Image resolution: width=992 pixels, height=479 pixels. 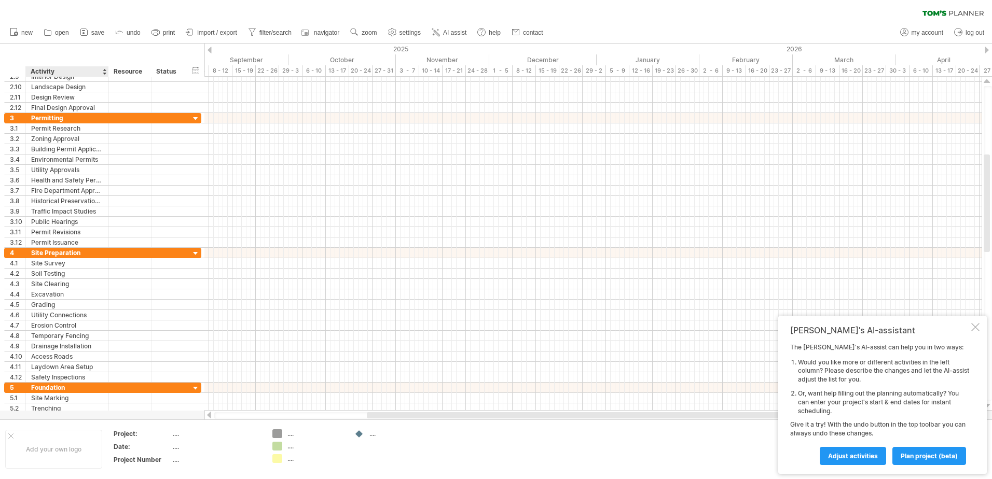 What do you see at coordinates (18, 346) in the screenshot?
I see `div: 4.9` at bounding box center [18, 346].